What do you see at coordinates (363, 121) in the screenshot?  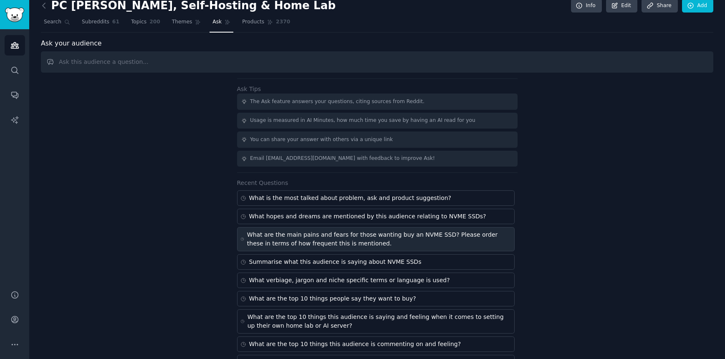 I see `div: Usage is measured in AI Minutes, how much time you save by having an AI read for you` at bounding box center [363, 121].